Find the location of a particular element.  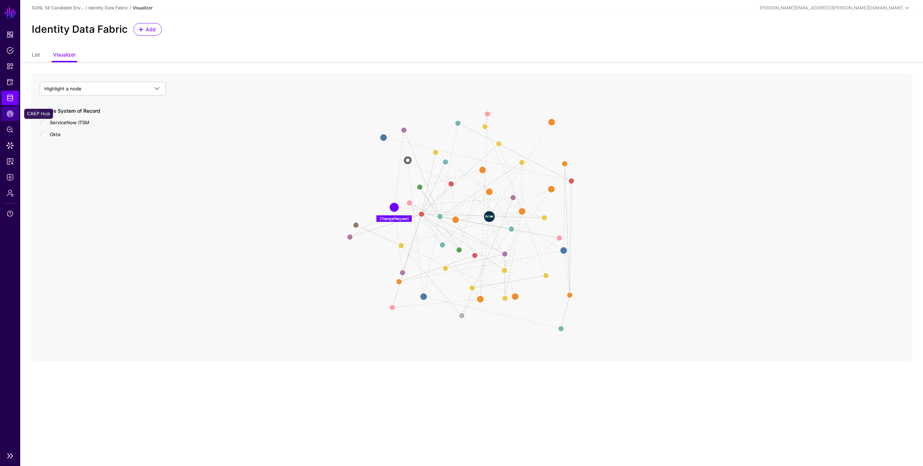

span: Policies is located at coordinates (10, 50).